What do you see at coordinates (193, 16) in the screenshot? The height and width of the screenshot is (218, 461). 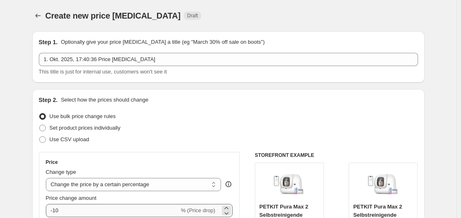 I see `span: Draft` at bounding box center [193, 16].